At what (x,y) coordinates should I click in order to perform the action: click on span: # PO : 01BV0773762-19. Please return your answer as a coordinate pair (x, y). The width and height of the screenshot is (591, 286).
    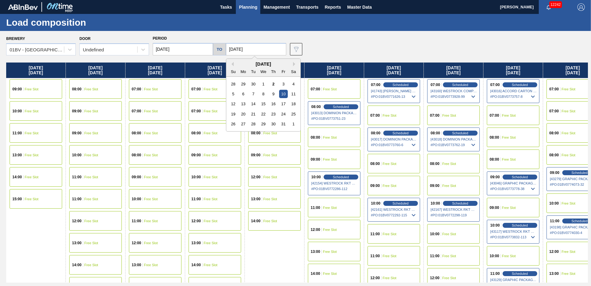
    Looking at the image, I should click on (454, 145).